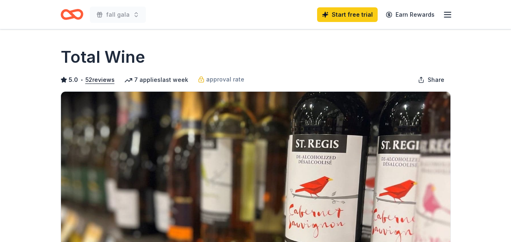  What do you see at coordinates (100, 80) in the screenshot?
I see `button: 52reviews` at bounding box center [100, 80].